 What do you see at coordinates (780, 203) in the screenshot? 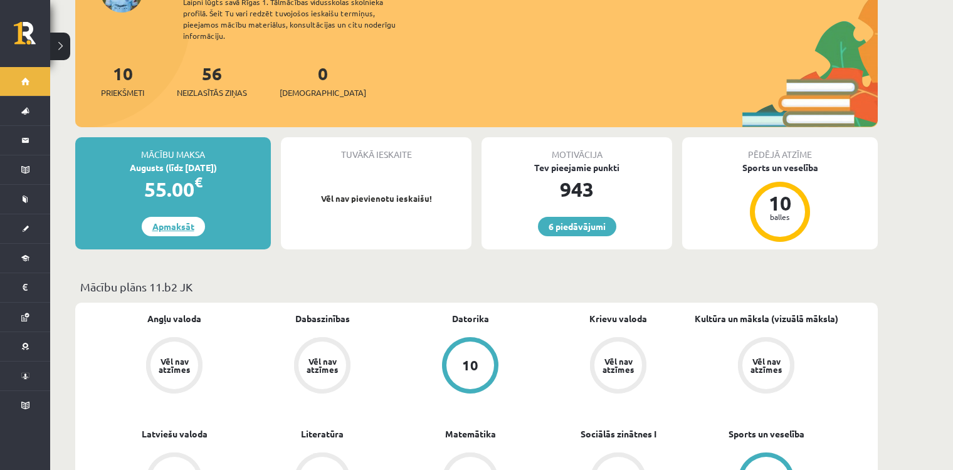
I see `a: Sports un veselība 10 balles` at bounding box center [780, 203].